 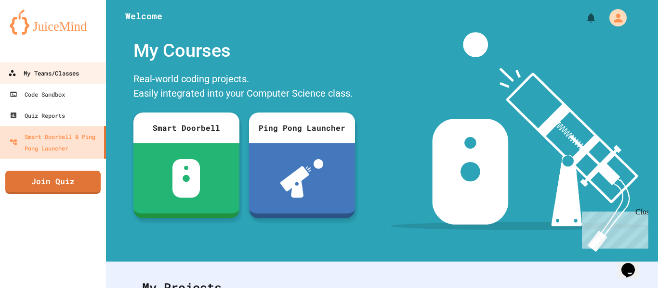 What do you see at coordinates (53, 22) in the screenshot?
I see `img: logo-orange.svg` at bounding box center [53, 22].